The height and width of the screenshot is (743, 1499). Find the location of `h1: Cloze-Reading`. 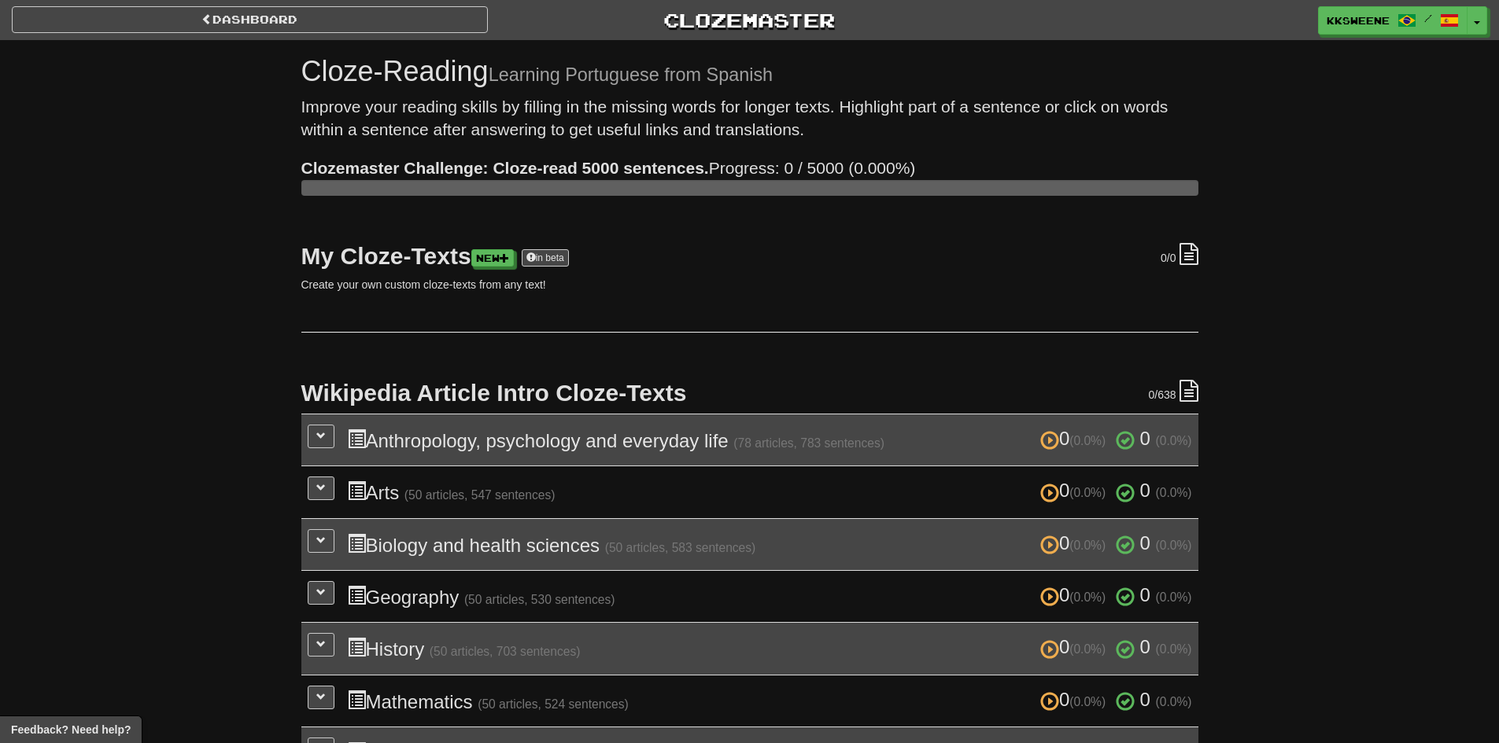

h1: Cloze-Reading is located at coordinates (750, 72).